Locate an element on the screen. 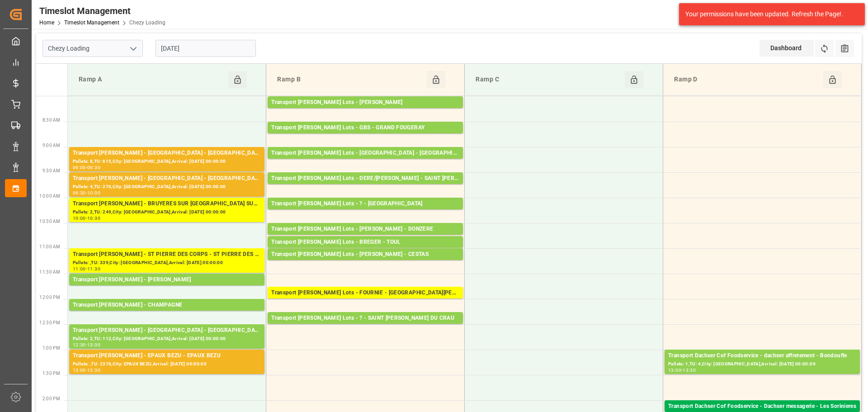 This screenshot has height=412, width=868. span: 1:30 PM is located at coordinates (51, 373).